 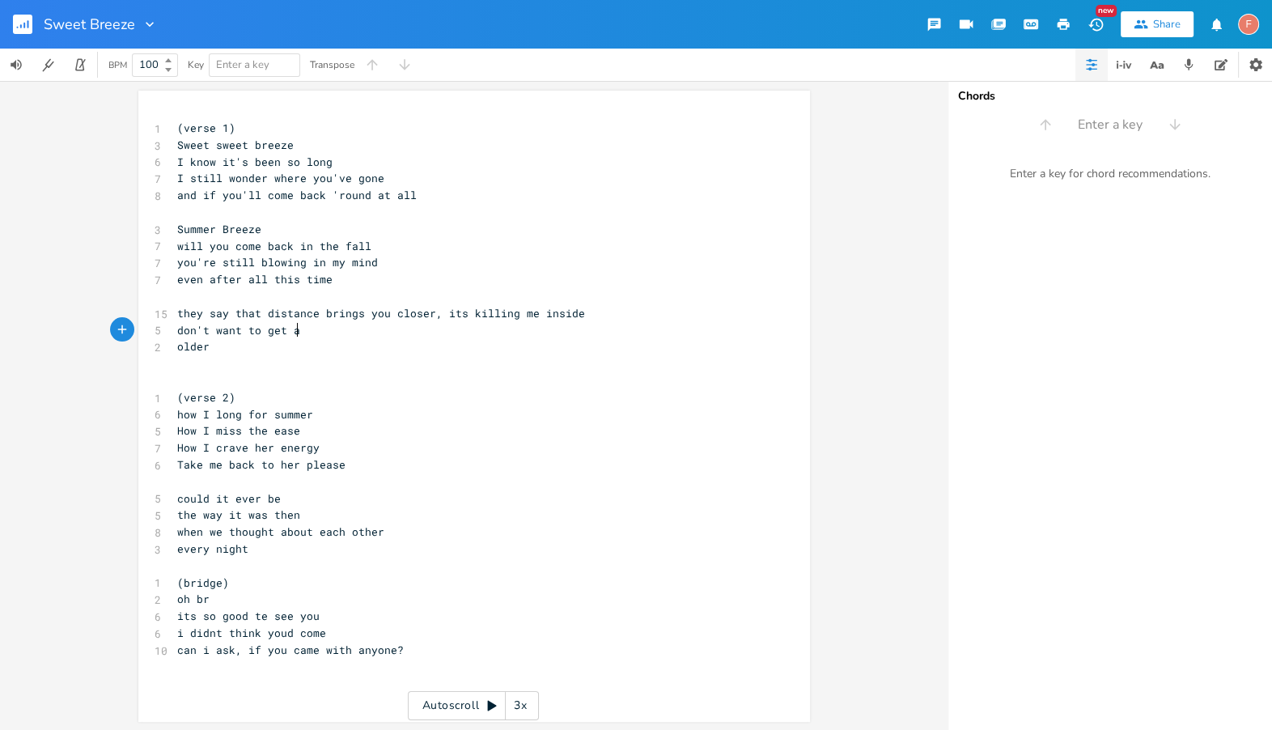 I want to click on div: 3x, so click(x=520, y=706).